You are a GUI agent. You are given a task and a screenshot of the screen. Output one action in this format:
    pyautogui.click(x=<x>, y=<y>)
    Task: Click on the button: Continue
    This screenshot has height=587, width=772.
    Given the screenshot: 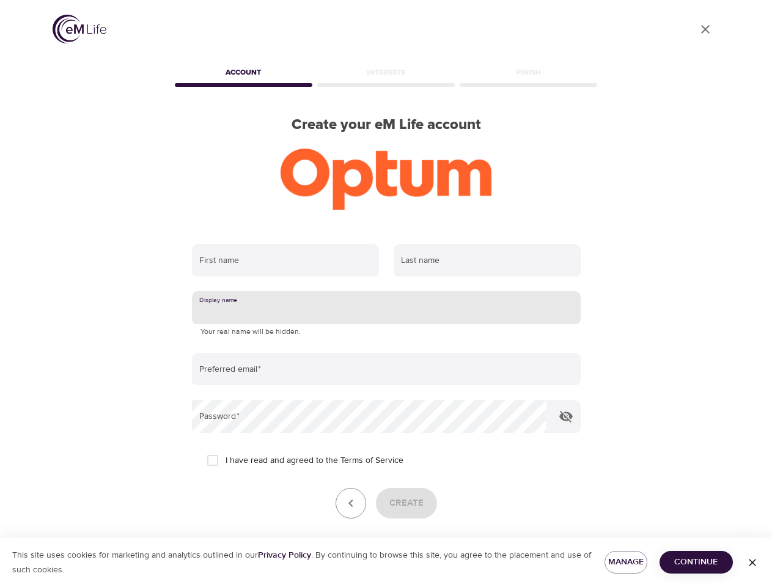 What is the action you would take?
    pyautogui.click(x=696, y=562)
    